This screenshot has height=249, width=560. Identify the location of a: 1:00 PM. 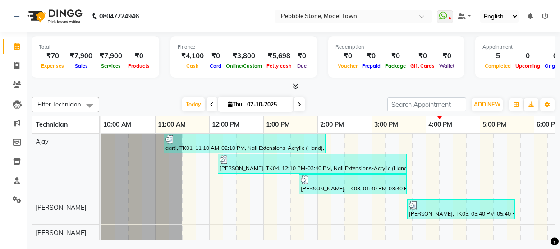
(278, 124).